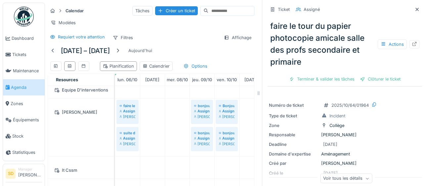 The height and width of the screenshot is (186, 430). What do you see at coordinates (81, 37) in the screenshot?
I see `div: Requiert votre attention` at bounding box center [81, 37].